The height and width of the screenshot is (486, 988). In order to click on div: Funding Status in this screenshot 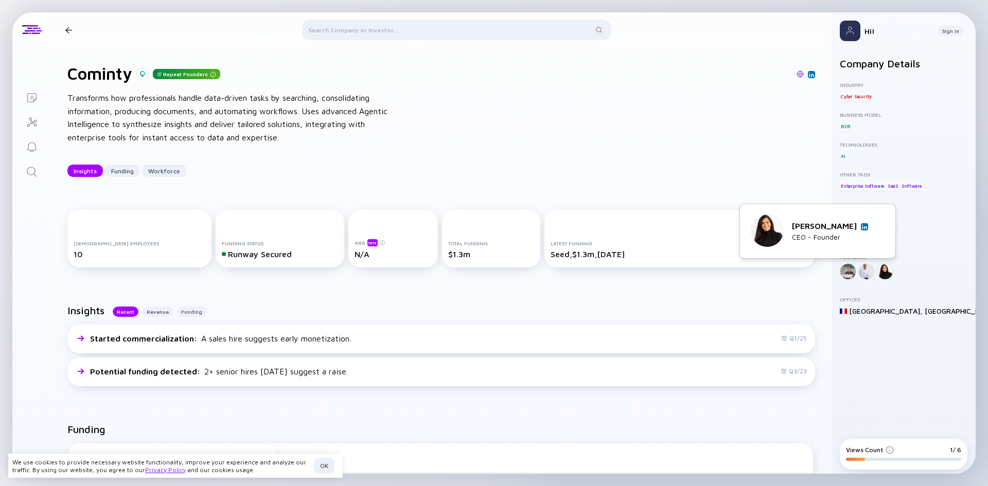, I will do `click(280, 243)`.